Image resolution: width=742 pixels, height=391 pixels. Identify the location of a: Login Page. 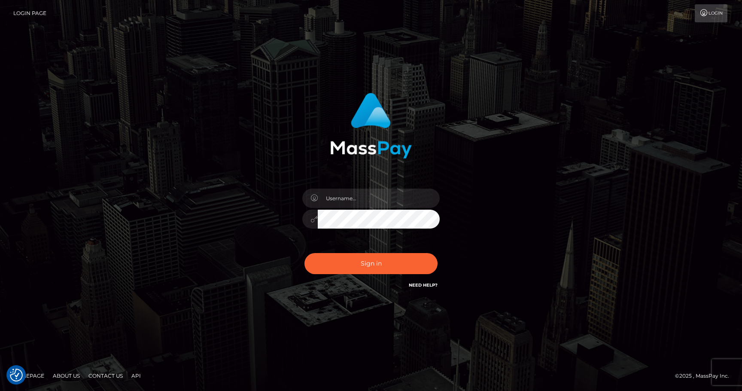
(30, 13).